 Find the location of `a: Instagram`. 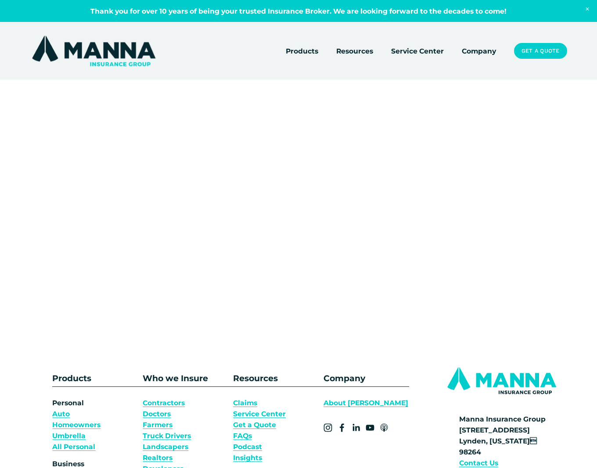

a: Instagram is located at coordinates (328, 428).